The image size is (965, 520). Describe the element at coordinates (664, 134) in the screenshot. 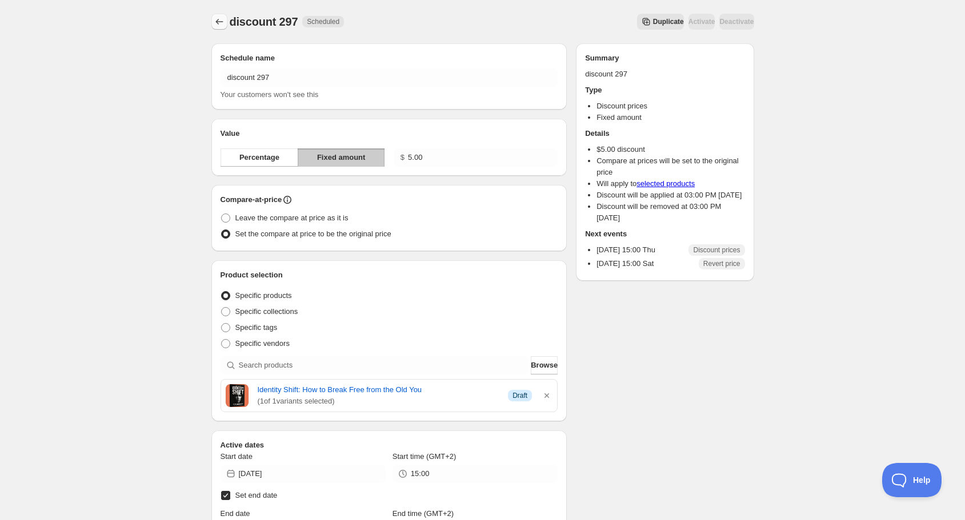

I see `h2: Details` at that location.